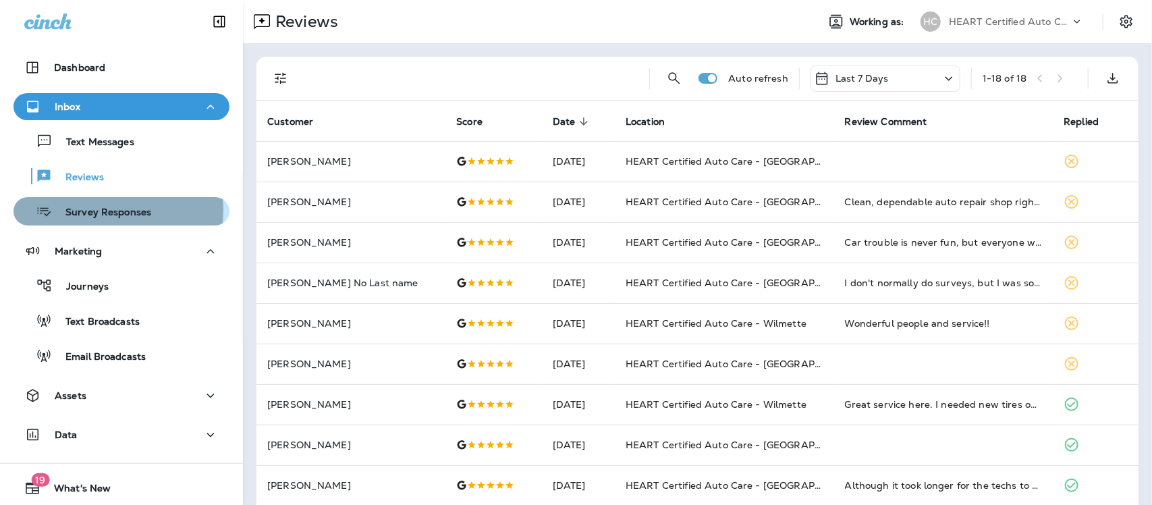  What do you see at coordinates (944, 202) in the screenshot?
I see `div: Clean, dependable auto repair shop right in our neighborhood. They sent me a text listing what ne...` at bounding box center [944, 202].